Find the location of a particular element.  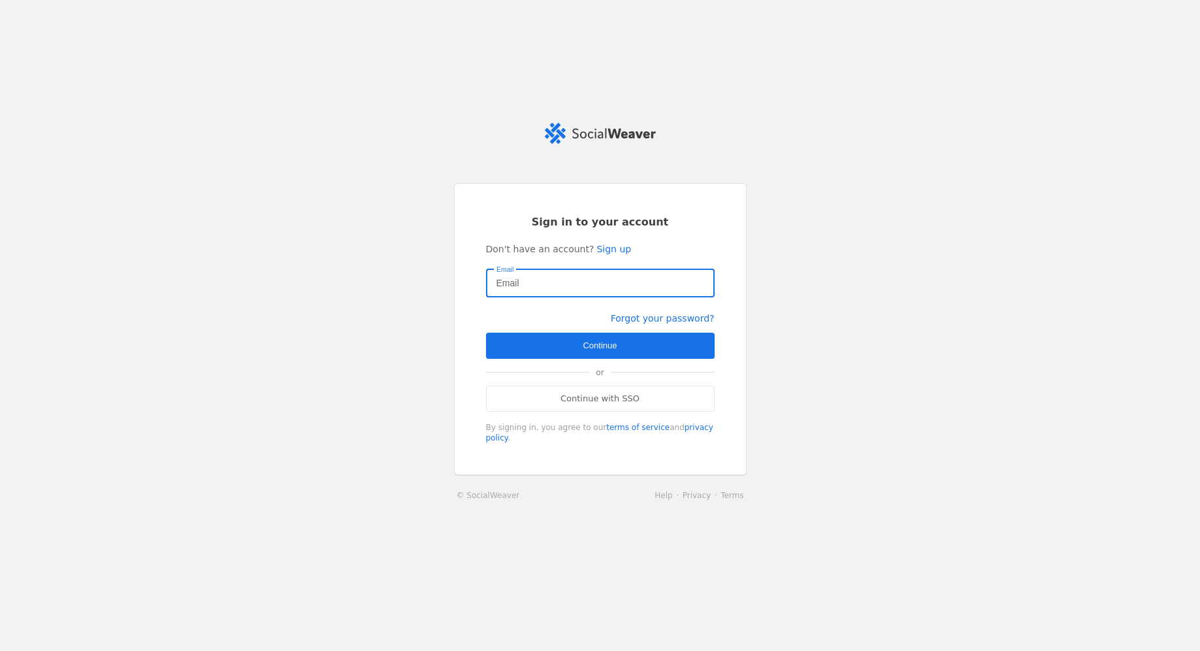

a: Terms is located at coordinates (732, 495).